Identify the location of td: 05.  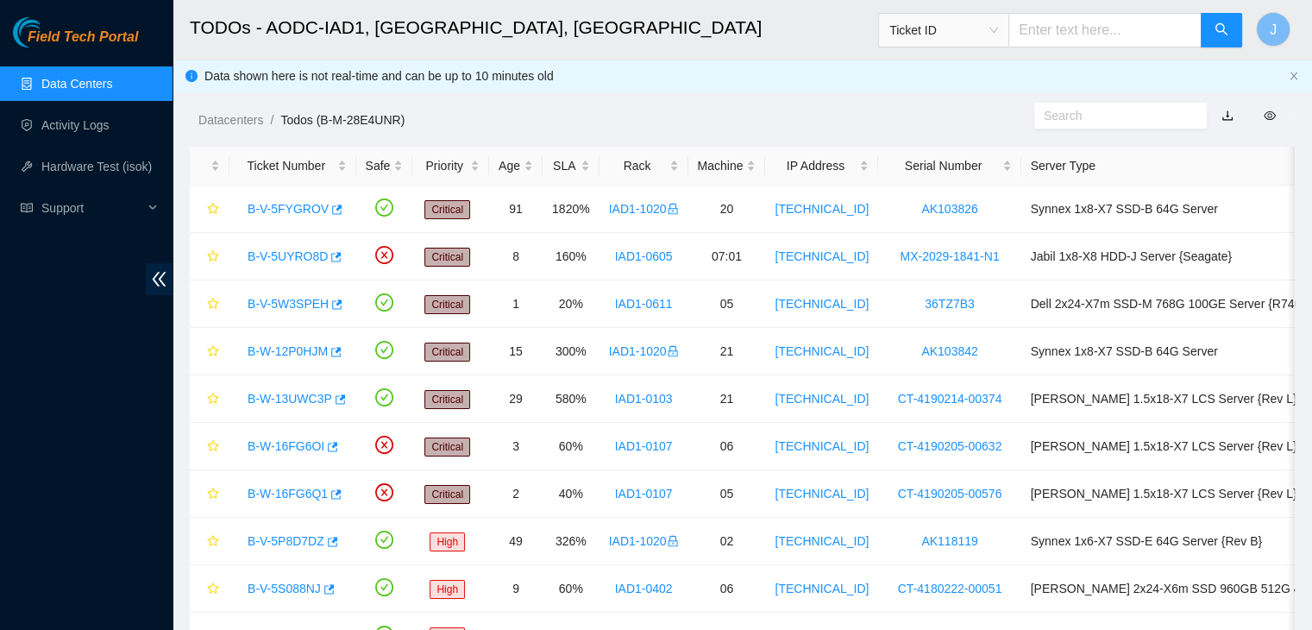
(727, 304).